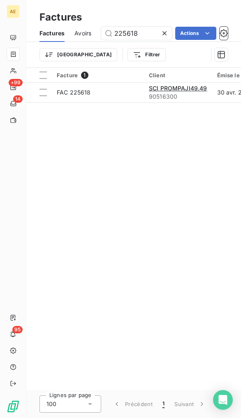  What do you see at coordinates (190, 404) in the screenshot?
I see `button: Suivant` at bounding box center [190, 404].